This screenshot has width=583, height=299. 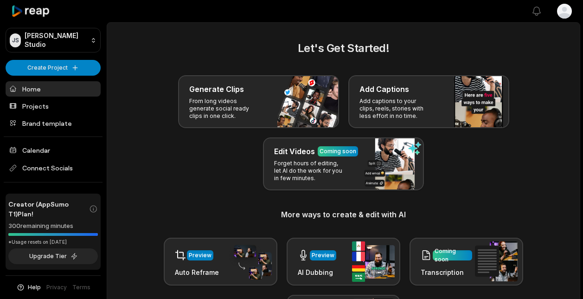 I want to click on h3: Auto Reframe, so click(x=197, y=272).